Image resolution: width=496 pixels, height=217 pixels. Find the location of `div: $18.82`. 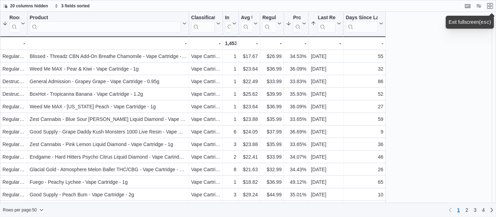

div: $18.82 is located at coordinates (250, 182).